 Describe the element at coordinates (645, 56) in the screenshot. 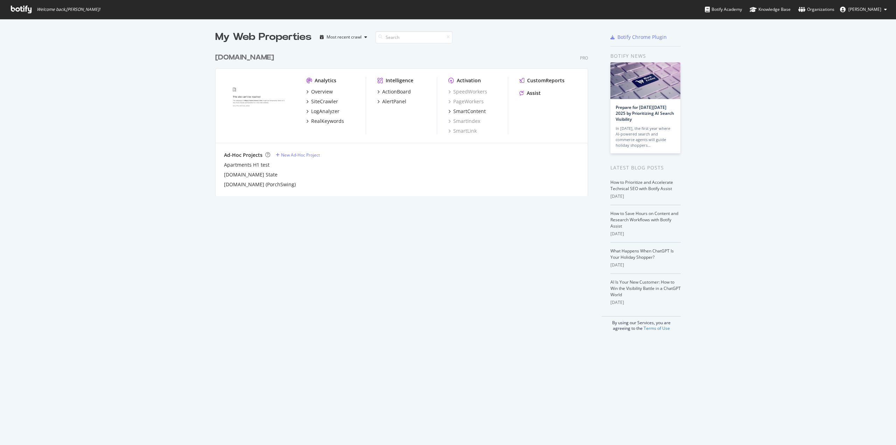

I see `div: Botify news` at that location.